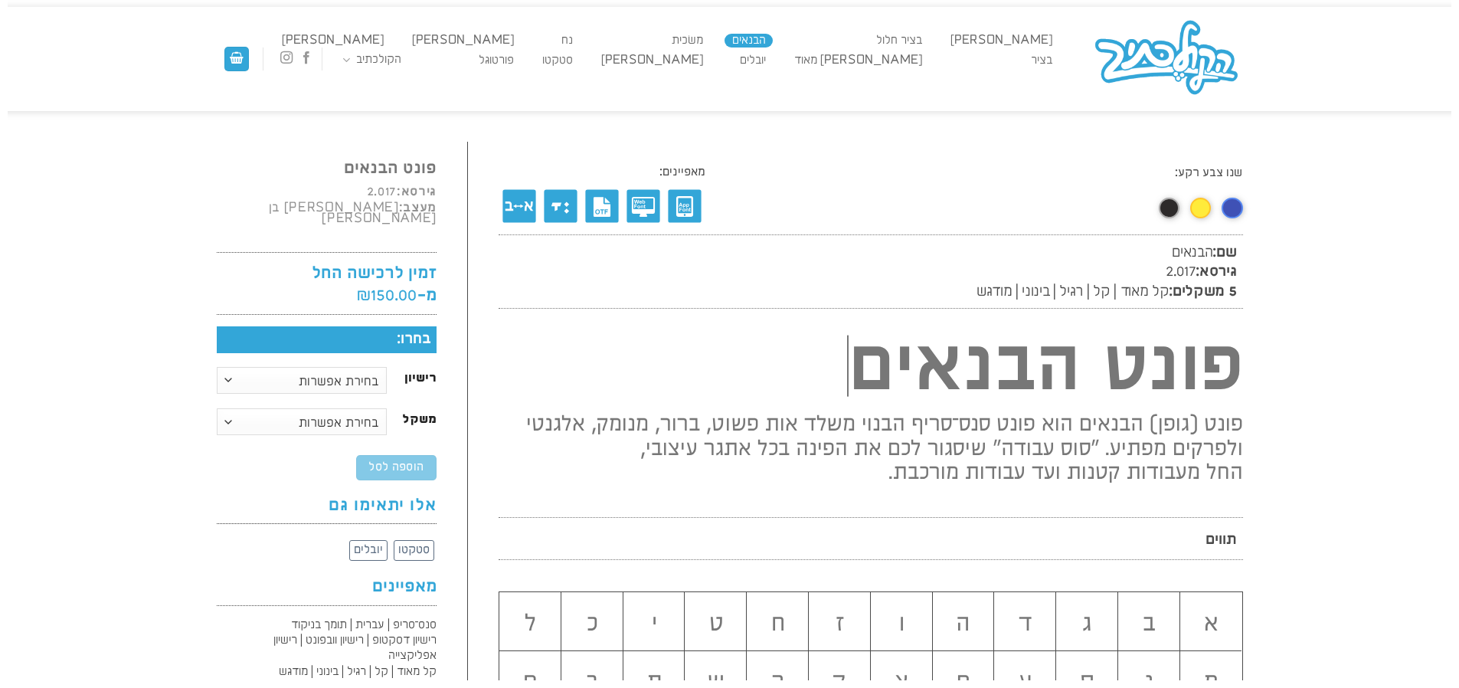 The image size is (1459, 688). What do you see at coordinates (368, 549) in the screenshot?
I see `span: יובלים` at bounding box center [368, 549].